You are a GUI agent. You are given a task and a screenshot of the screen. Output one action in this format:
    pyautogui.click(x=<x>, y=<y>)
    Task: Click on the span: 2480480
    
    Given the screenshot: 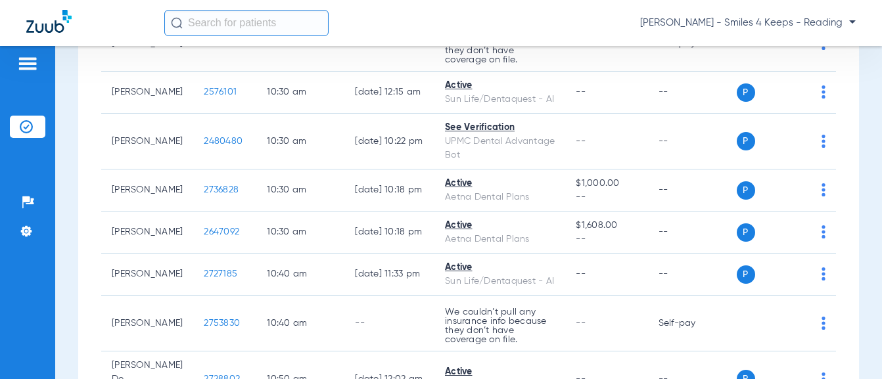 What is the action you would take?
    pyautogui.click(x=223, y=141)
    